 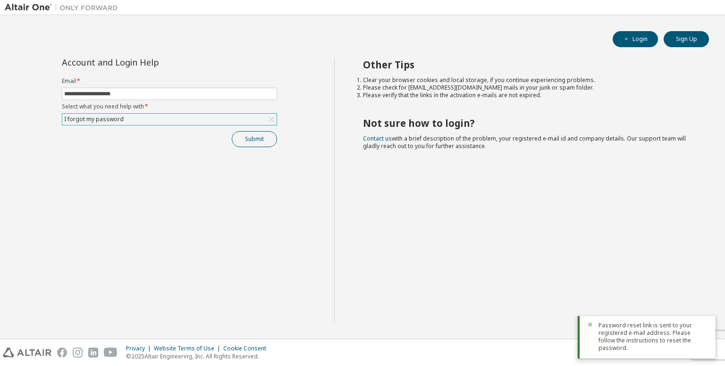 I want to click on img: youtube.svg, so click(x=110, y=352).